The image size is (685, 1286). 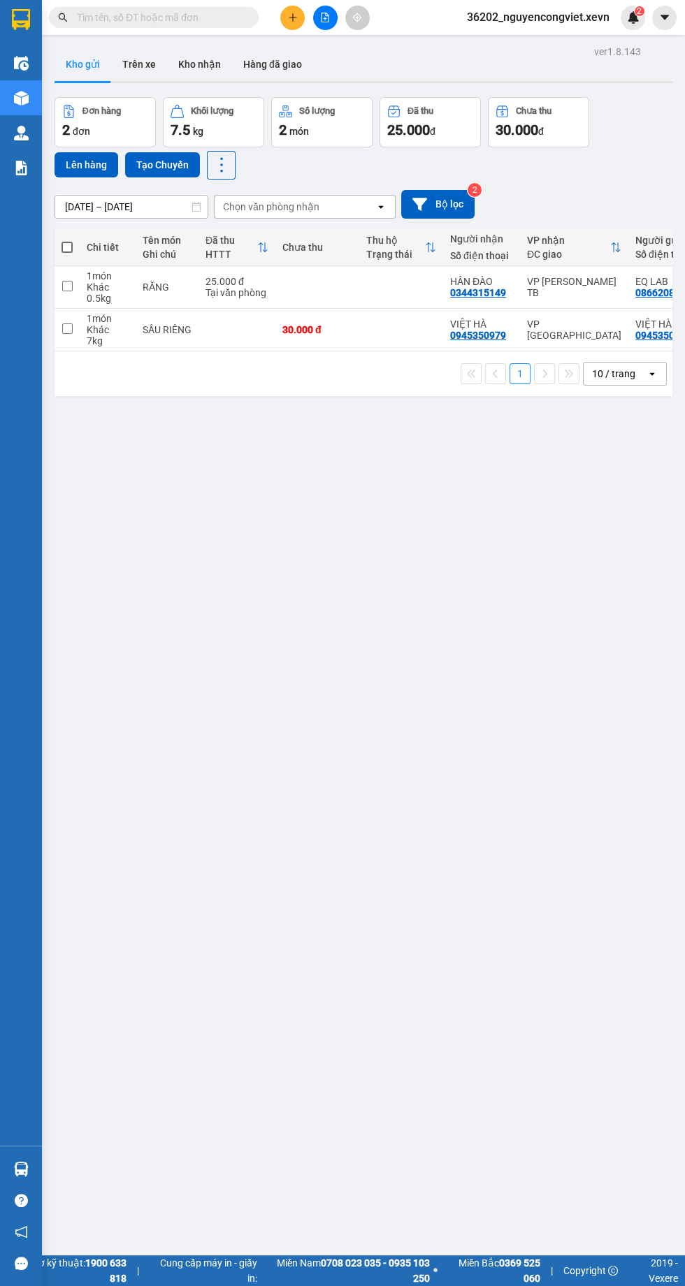 I want to click on strong: 1900 633 818, so click(x=105, y=1271).